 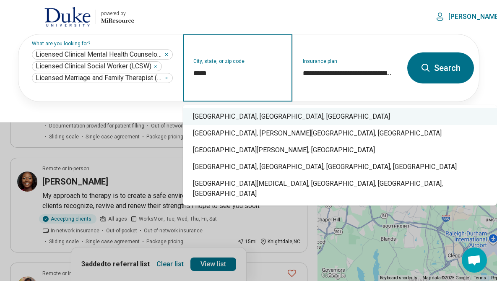 What do you see at coordinates (97, 66) in the screenshot?
I see `div: Licensed Clinical Social Worker (LCSW)` at bounding box center [97, 66].